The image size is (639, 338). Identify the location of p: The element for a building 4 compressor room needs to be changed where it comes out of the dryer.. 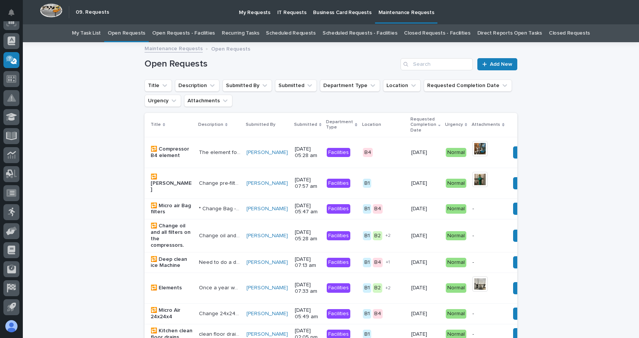
(220, 152).